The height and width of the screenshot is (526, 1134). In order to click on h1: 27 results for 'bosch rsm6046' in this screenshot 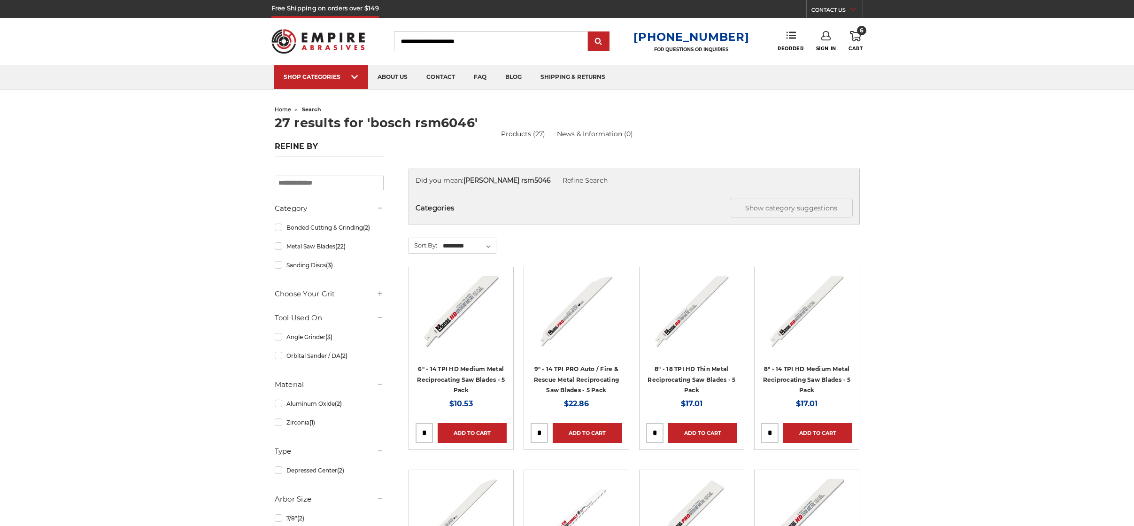, I will do `click(567, 123)`.